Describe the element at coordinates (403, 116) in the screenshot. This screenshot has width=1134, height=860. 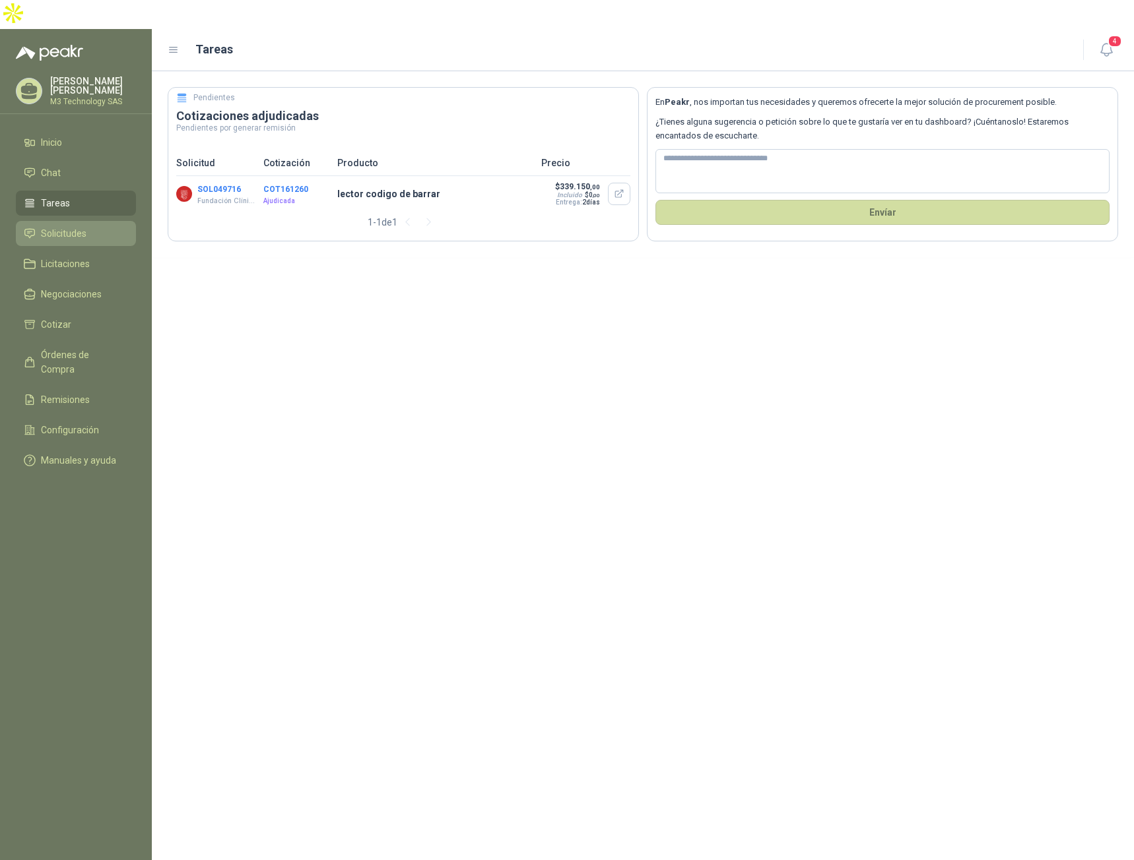
I see `h3: Cotizaciones adjudicadas` at that location.